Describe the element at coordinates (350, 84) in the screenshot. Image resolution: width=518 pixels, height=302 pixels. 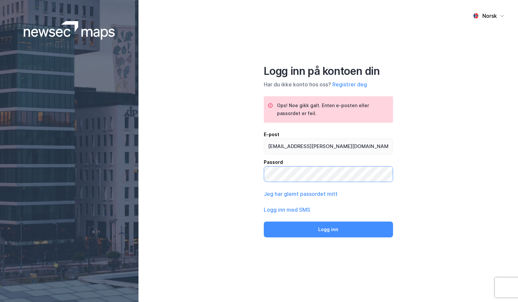
I see `button: Registrer deg` at that location.